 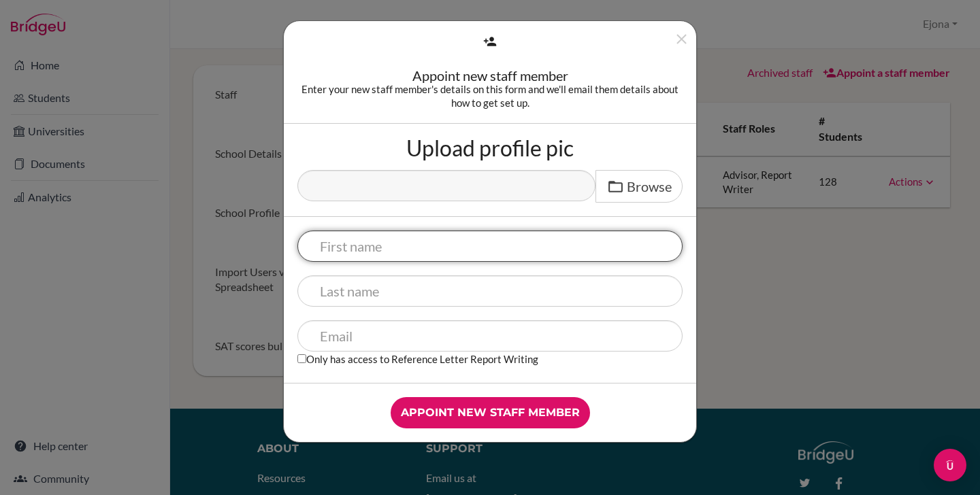 I want to click on input: First name, so click(x=490, y=246).